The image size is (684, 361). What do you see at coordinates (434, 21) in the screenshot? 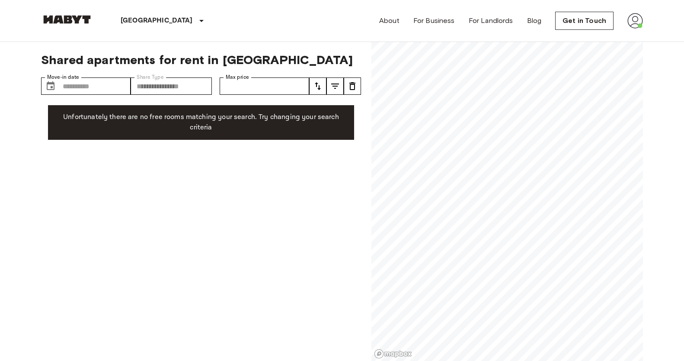
I see `a: For Business` at bounding box center [434, 21].